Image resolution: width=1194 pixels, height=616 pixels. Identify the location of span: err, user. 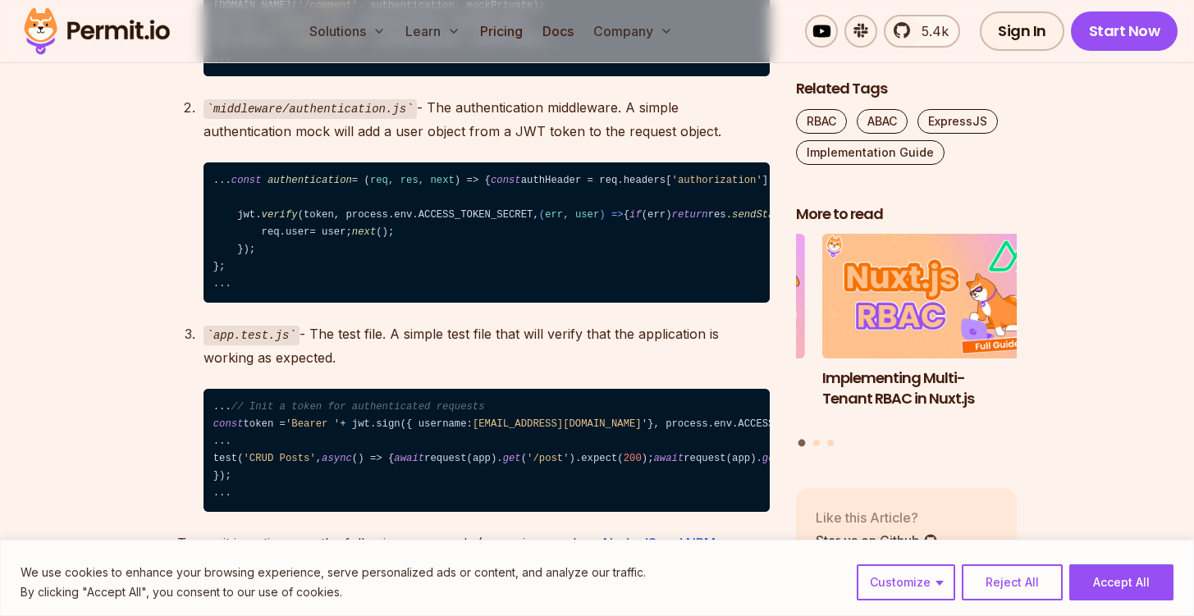
(572, 215).